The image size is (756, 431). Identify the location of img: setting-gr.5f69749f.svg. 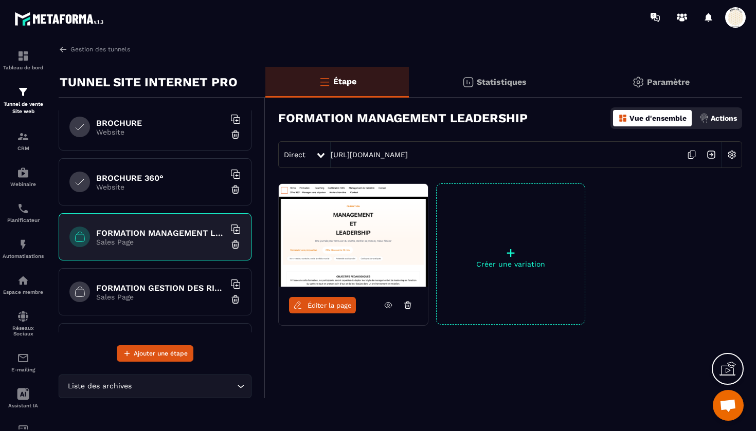
(638, 82).